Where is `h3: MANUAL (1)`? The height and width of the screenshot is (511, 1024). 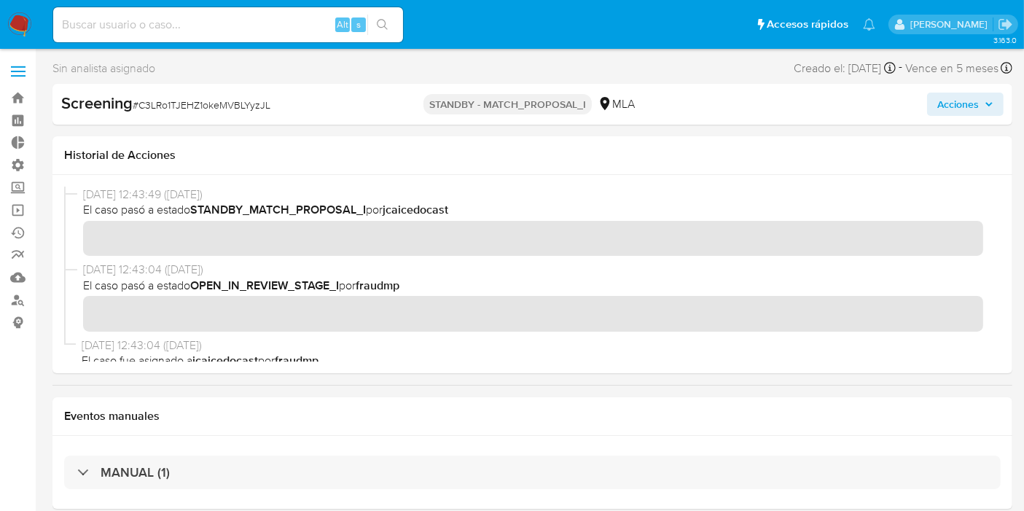 h3: MANUAL (1) is located at coordinates (135, 472).